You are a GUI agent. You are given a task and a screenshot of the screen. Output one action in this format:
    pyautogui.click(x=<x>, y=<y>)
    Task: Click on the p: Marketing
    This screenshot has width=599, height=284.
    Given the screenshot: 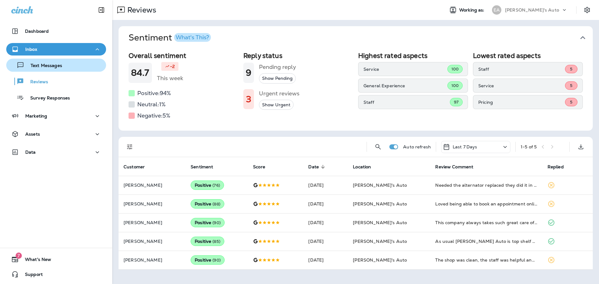 What is the action you would take?
    pyautogui.click(x=36, y=116)
    